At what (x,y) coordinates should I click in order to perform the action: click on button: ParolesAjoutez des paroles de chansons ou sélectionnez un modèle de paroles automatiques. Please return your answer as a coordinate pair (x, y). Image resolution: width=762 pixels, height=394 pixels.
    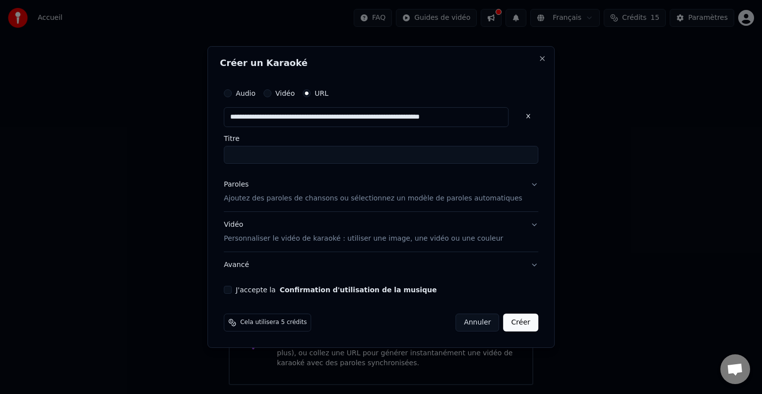
    Looking at the image, I should click on (381, 192).